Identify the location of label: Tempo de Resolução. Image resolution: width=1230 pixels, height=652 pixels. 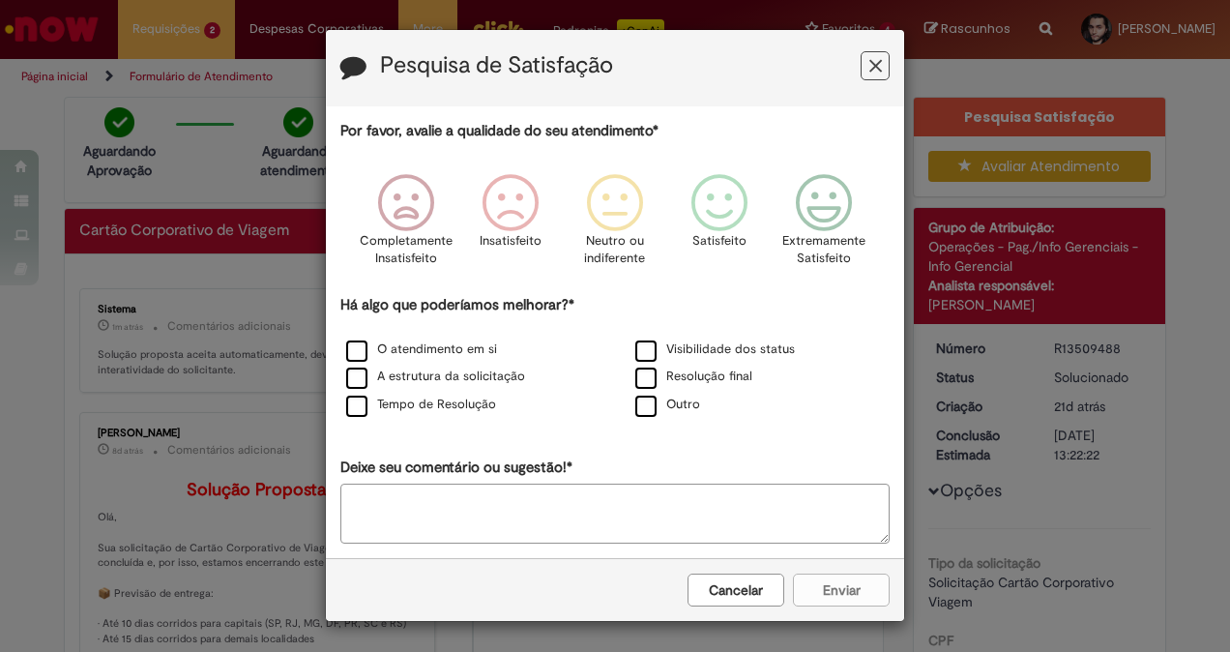
(421, 404).